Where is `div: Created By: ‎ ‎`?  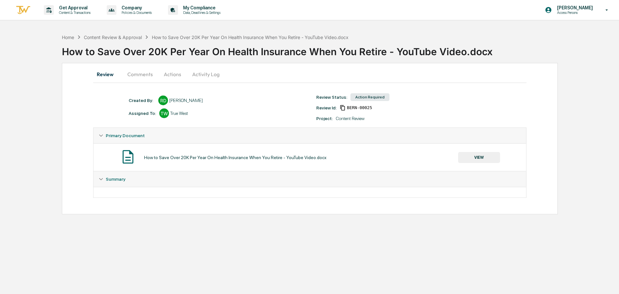
div: Created By: ‎ ‎ is located at coordinates (142, 100).